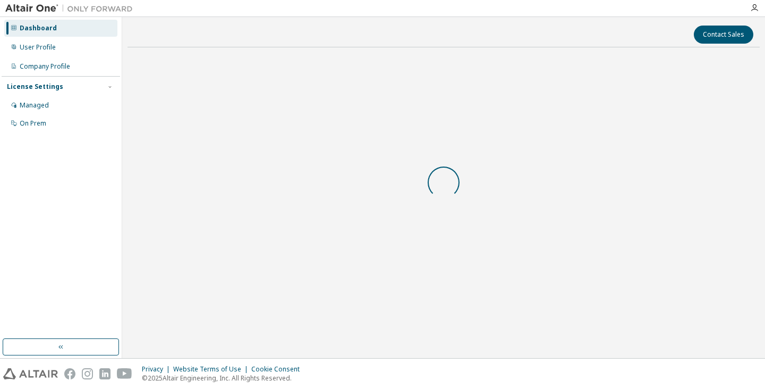 The height and width of the screenshot is (389, 765). Describe the element at coordinates (38, 47) in the screenshot. I see `div: User Profile` at that location.